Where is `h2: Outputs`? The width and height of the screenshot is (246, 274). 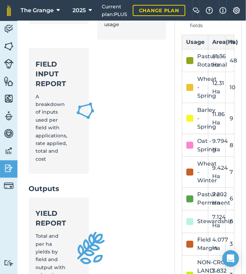 h2: Outputs is located at coordinates (97, 189).